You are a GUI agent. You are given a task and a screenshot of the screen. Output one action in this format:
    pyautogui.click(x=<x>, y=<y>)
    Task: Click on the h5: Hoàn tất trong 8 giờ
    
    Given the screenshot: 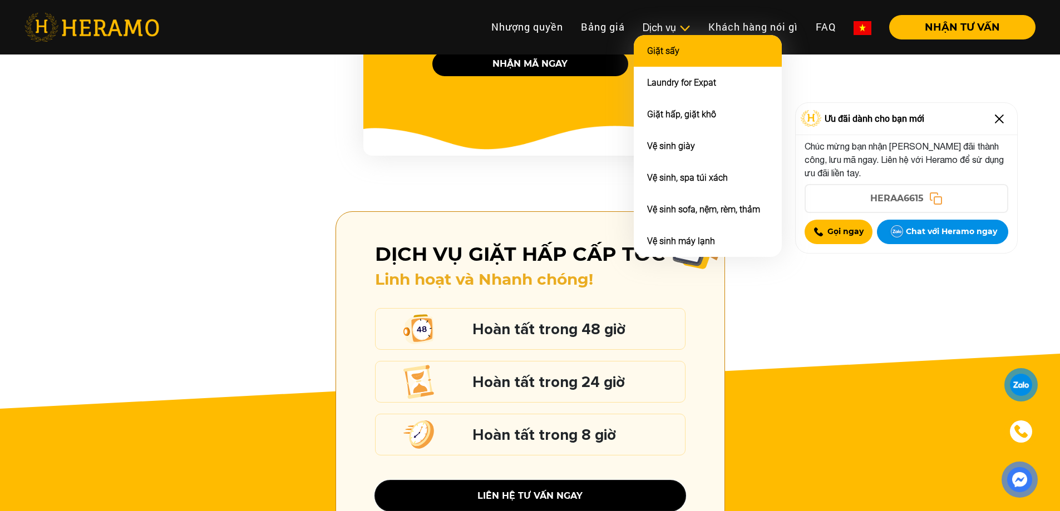 What is the action you would take?
    pyautogui.click(x=576, y=435)
    